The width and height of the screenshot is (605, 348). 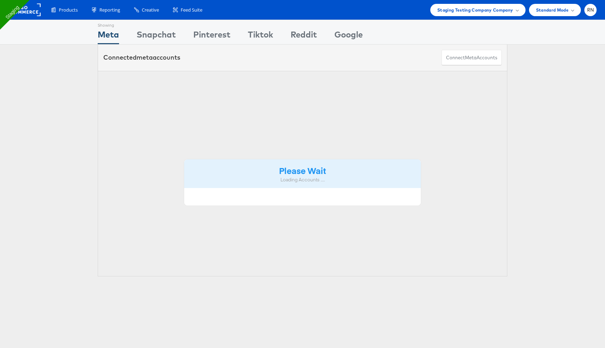 What do you see at coordinates (212, 36) in the screenshot?
I see `div: Pinterest` at bounding box center [212, 36].